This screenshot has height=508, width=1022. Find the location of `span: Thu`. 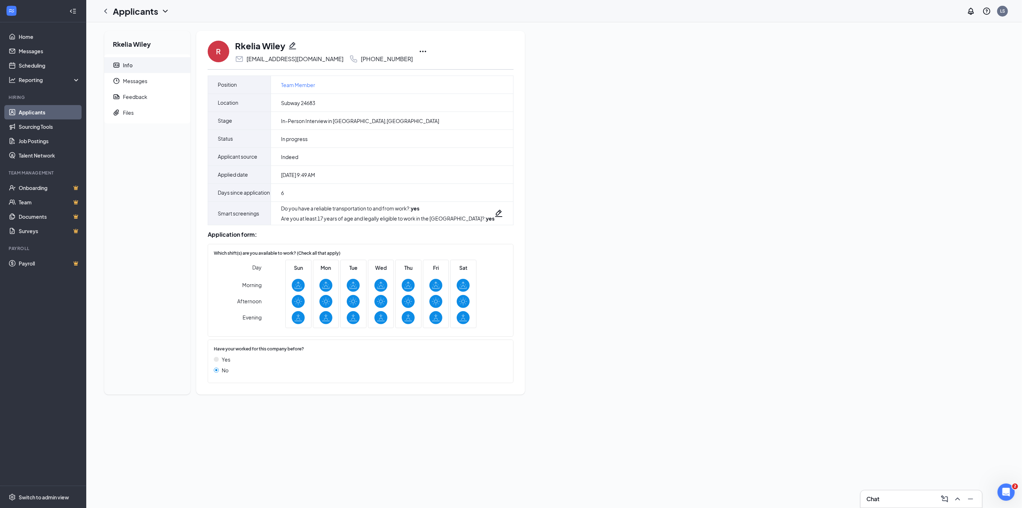

span: Thu is located at coordinates (408, 267).